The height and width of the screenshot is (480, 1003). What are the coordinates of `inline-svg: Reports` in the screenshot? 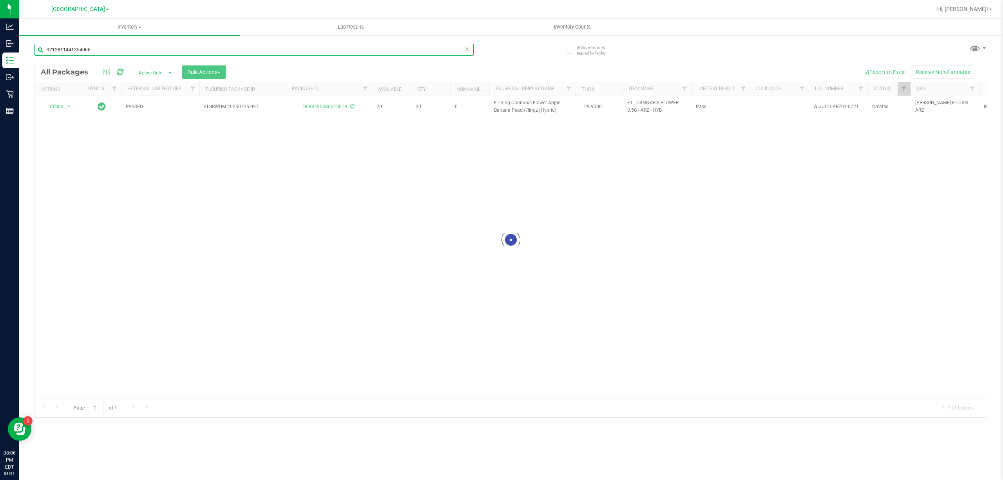 It's located at (10, 111).